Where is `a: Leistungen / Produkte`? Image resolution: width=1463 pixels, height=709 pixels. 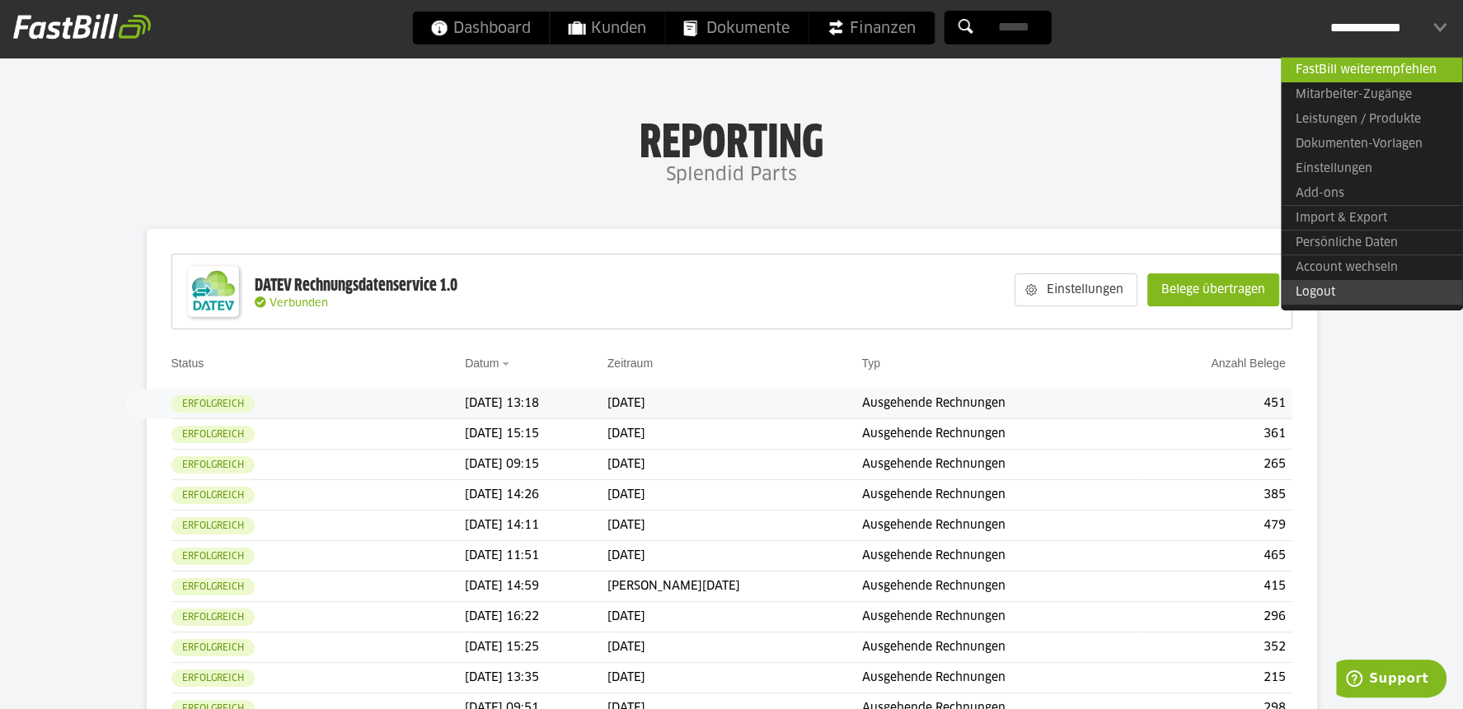 a: Leistungen / Produkte is located at coordinates (1371, 119).